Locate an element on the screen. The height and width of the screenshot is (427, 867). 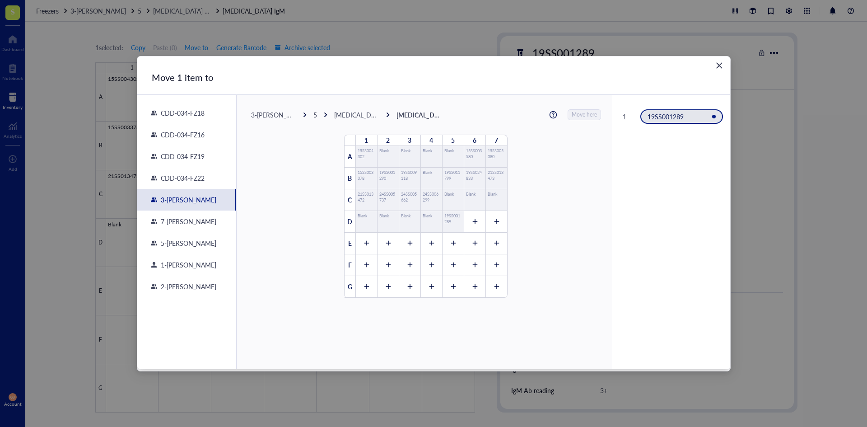
div: 15SS004302 is located at coordinates (366, 156).